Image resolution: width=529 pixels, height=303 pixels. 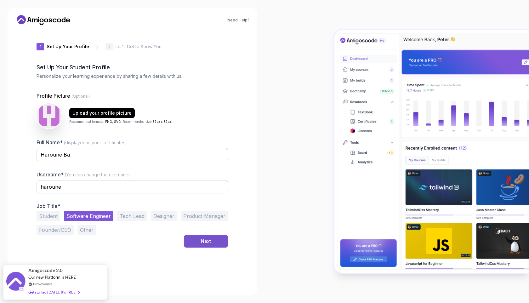 I want to click on button: Other, so click(x=87, y=230).